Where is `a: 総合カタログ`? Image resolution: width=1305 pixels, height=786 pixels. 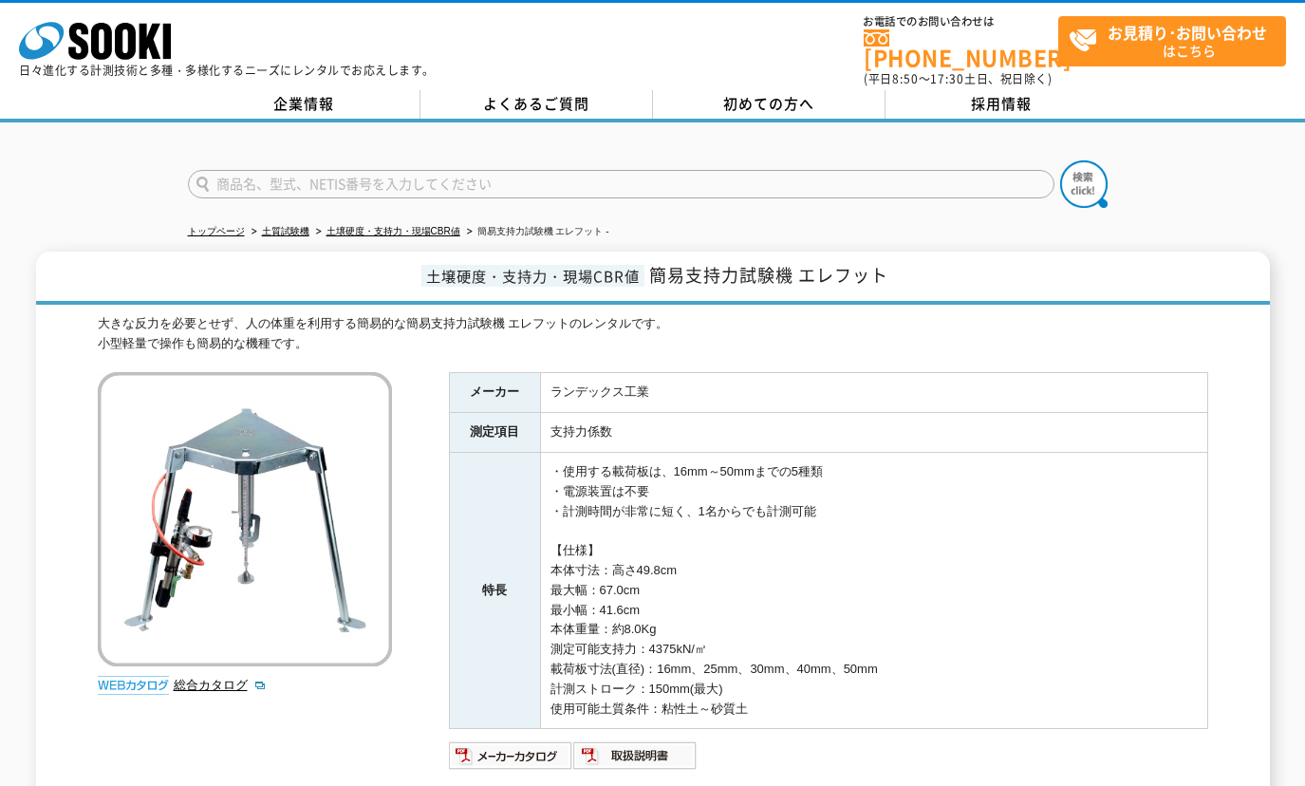
a: 総合カタログ is located at coordinates (220, 684).